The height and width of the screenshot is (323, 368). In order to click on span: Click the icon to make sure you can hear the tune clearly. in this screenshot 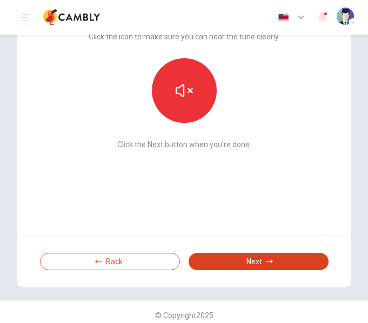, I will do `click(184, 37)`.